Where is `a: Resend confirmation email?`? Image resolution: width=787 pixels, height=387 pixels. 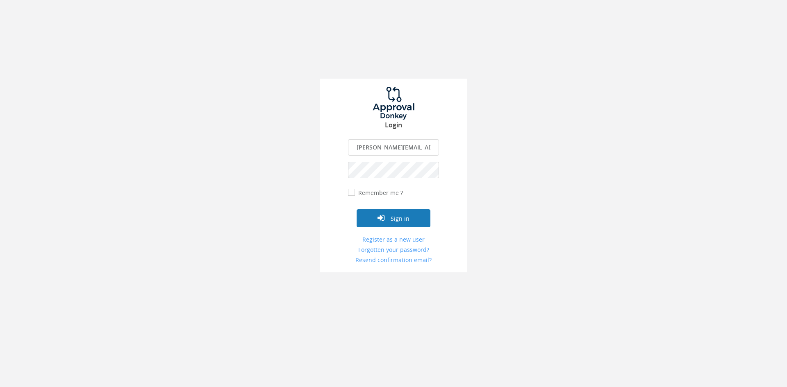 a: Resend confirmation email? is located at coordinates (394, 260).